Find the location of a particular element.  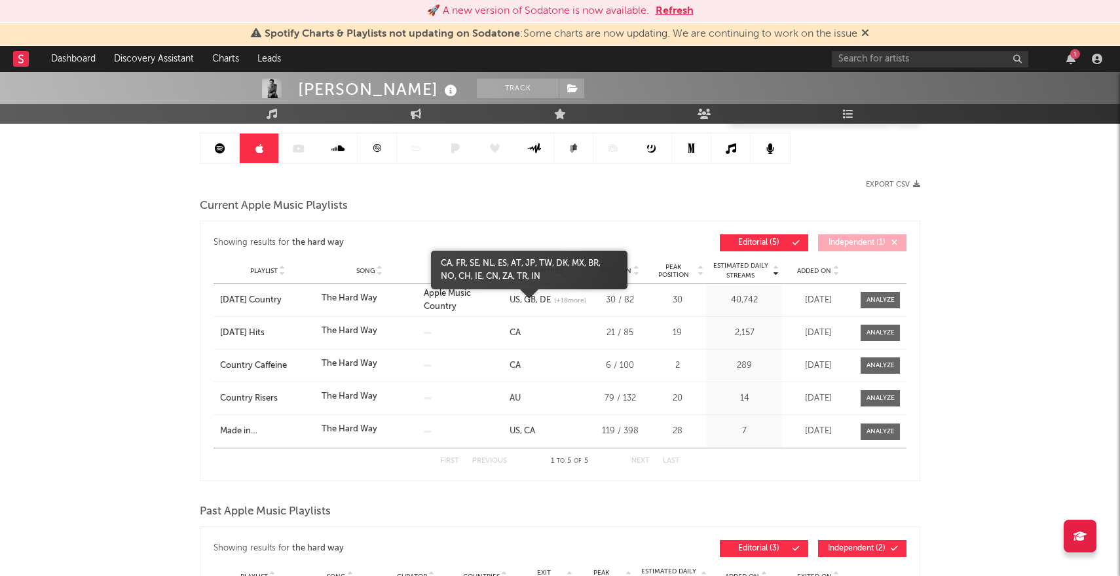

a: MX is located at coordinates (576, 263).